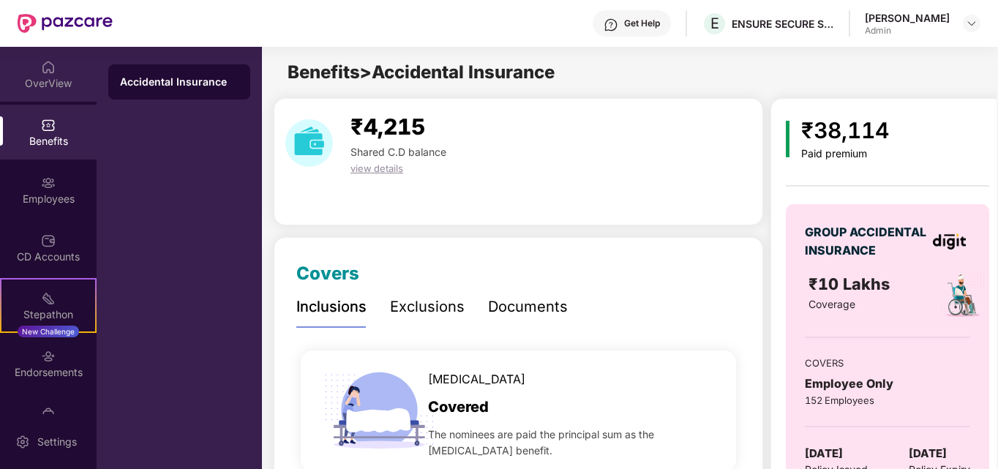  Describe the element at coordinates (642, 23) in the screenshot. I see `div: Get Help` at that location.